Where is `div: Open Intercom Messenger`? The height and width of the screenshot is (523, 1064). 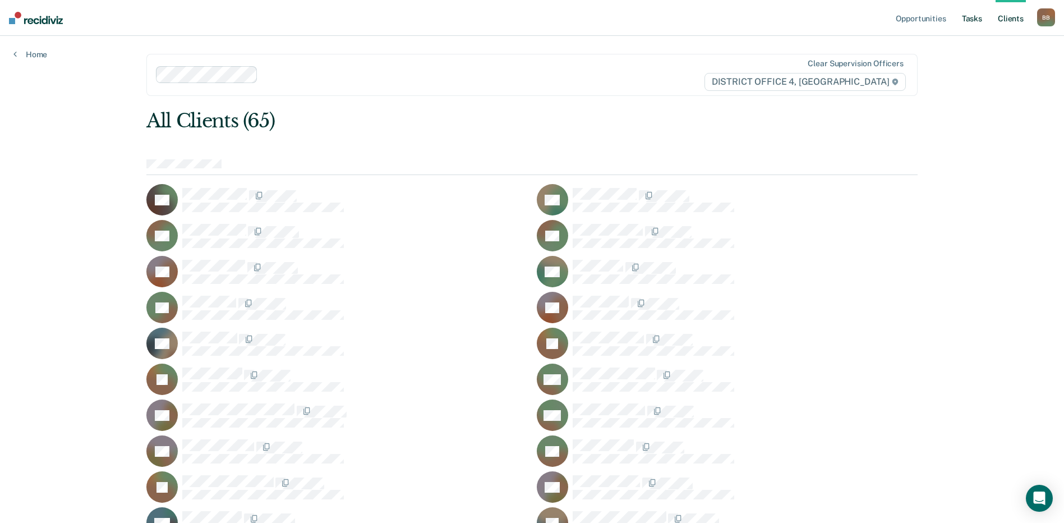
div: Open Intercom Messenger is located at coordinates (1039, 498).